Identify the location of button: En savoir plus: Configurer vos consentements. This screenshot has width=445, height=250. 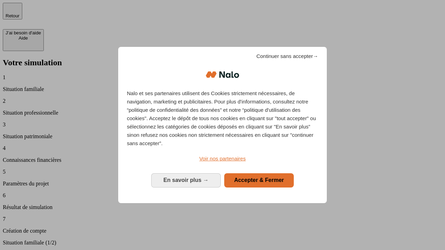
(186, 180).